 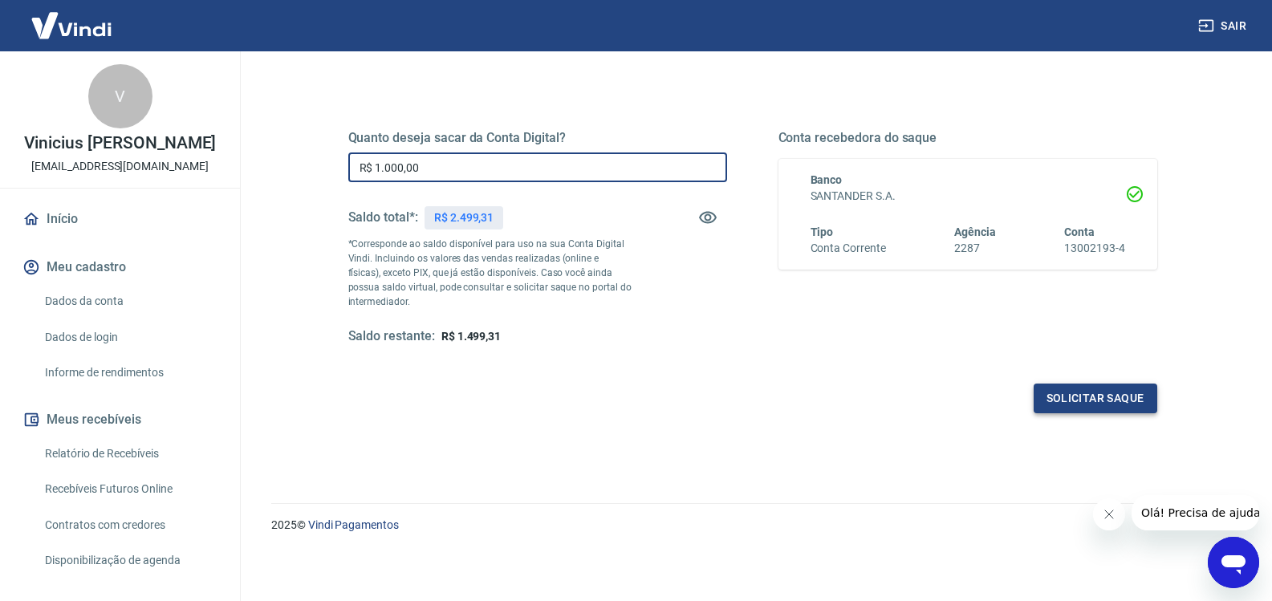 I want to click on button: Meus recebíveis, so click(x=120, y=420).